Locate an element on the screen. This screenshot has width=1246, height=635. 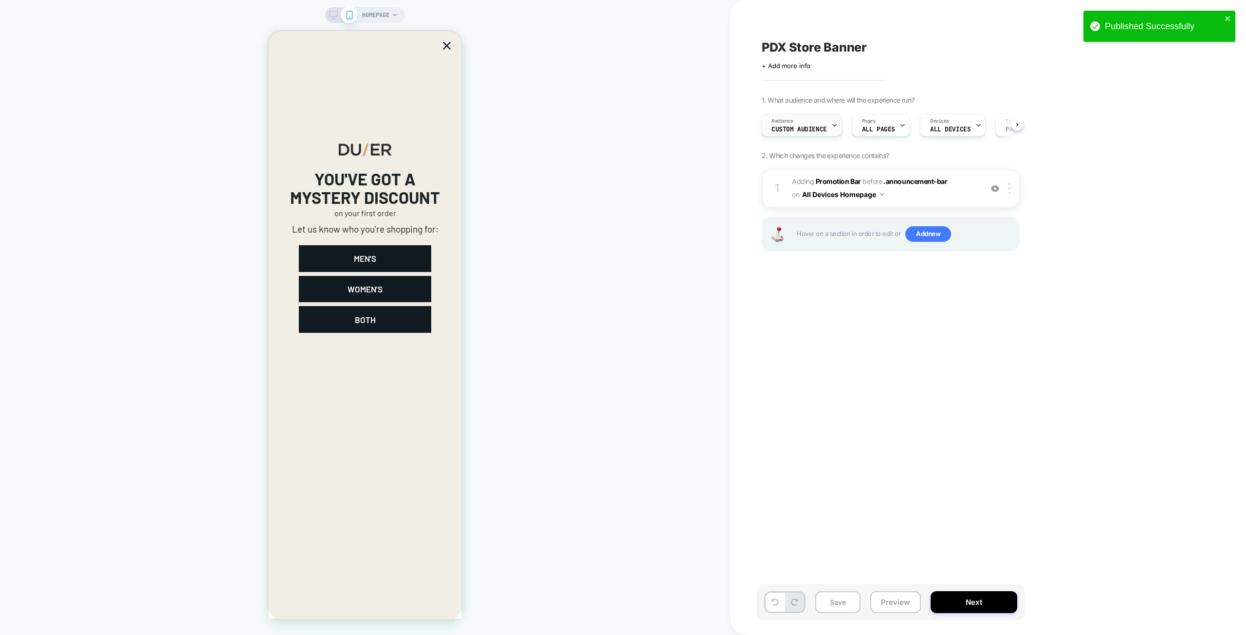
p: Mystery discount is located at coordinates (96, 166).